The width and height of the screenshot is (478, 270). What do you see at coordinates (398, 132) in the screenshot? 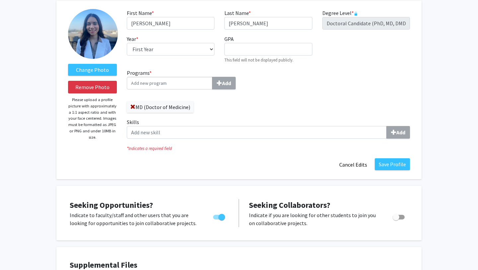
I see `button: Skills` at bounding box center [398, 132].